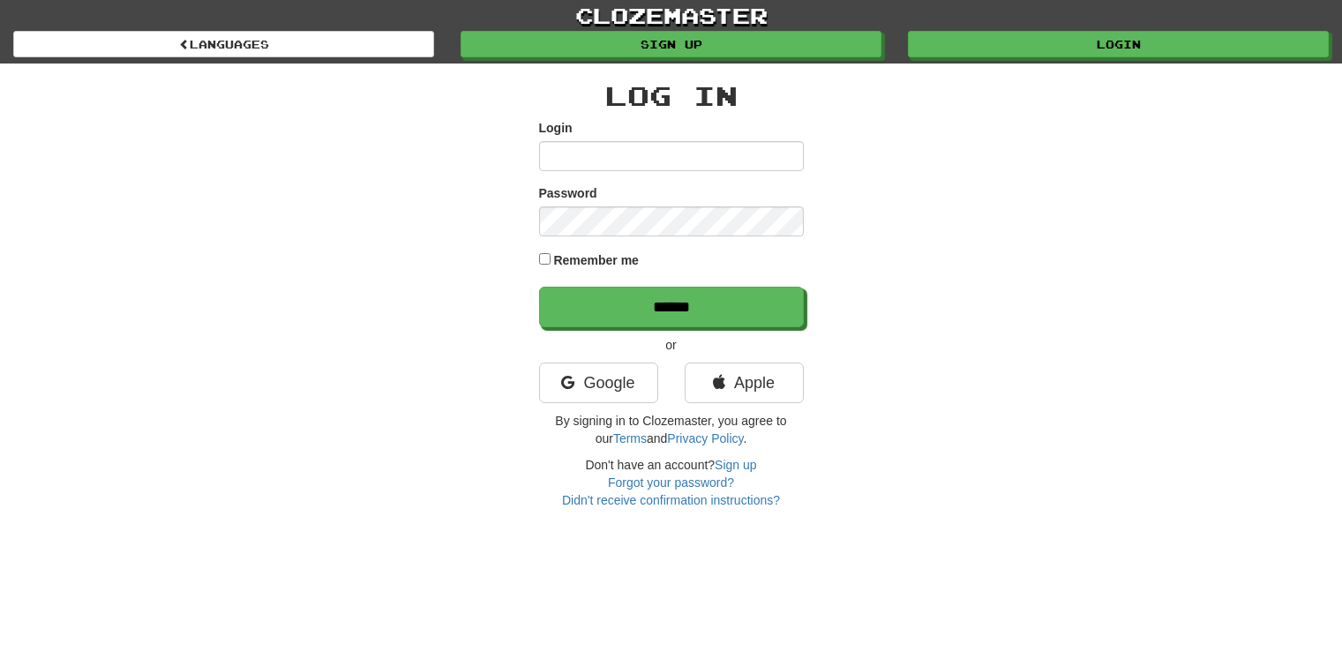 The width and height of the screenshot is (1342, 651). What do you see at coordinates (744, 383) in the screenshot?
I see `a: Apple` at bounding box center [744, 383].